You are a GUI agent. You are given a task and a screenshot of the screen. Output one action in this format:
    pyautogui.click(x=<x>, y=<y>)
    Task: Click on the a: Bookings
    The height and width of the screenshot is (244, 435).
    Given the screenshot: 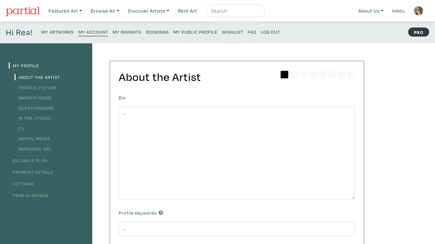 What is the action you would take?
    pyautogui.click(x=157, y=31)
    